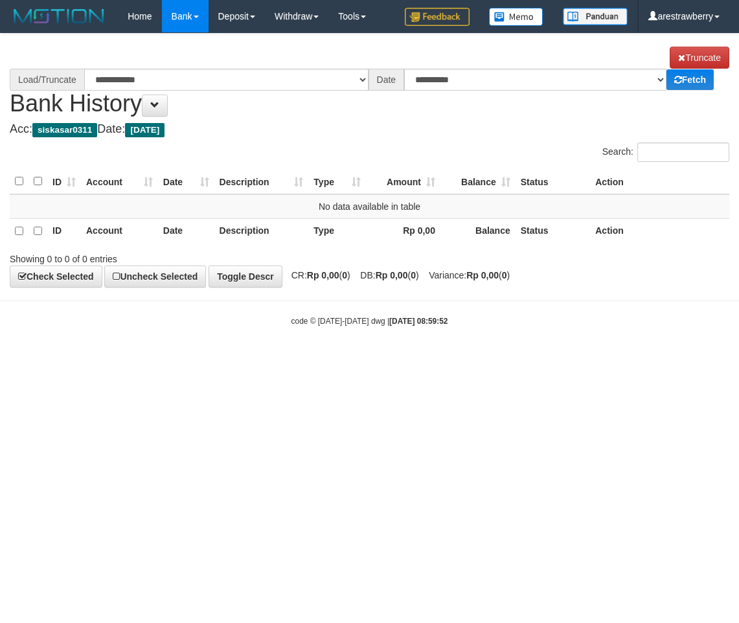 The width and height of the screenshot is (739, 623). What do you see at coordinates (155, 276) in the screenshot?
I see `a: Uncheck Selected` at bounding box center [155, 276].